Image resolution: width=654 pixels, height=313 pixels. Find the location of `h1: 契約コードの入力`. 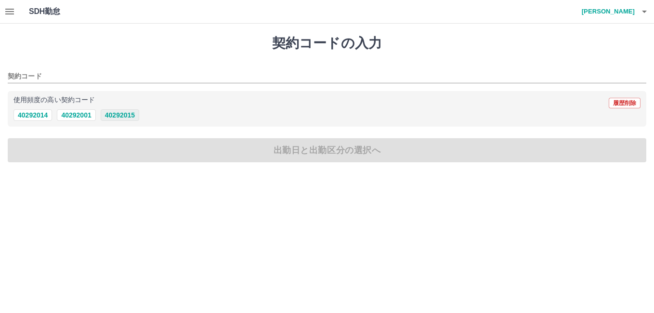

h1: 契約コードの入力 is located at coordinates (327, 43).